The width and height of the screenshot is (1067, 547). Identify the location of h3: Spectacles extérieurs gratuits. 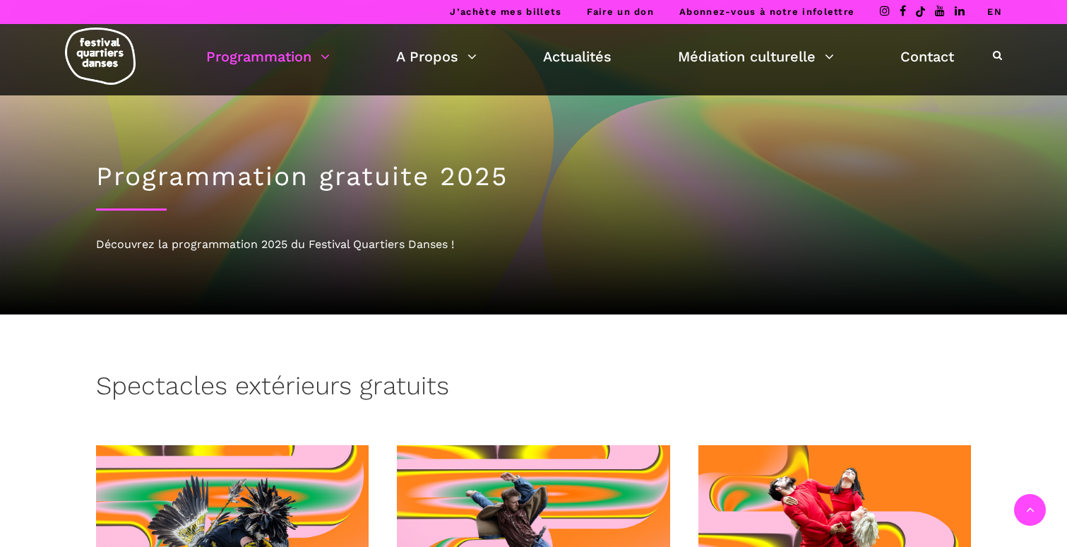
(273, 388).